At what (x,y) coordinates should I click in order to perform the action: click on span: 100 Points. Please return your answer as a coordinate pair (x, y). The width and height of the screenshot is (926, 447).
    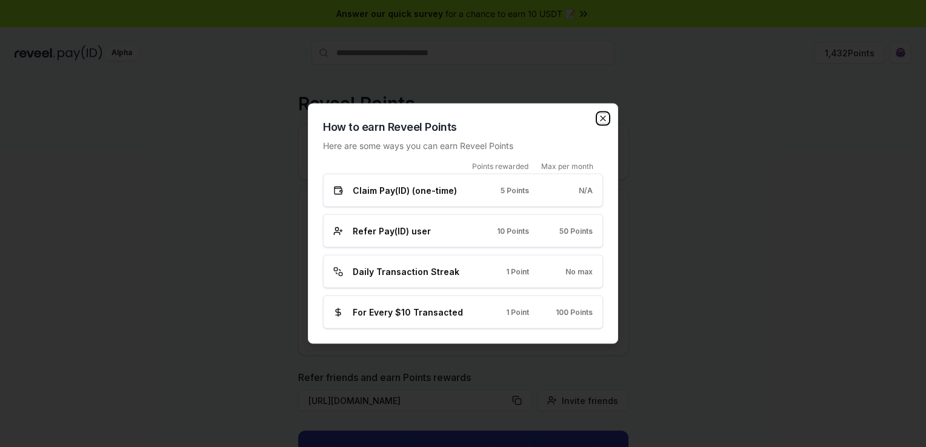
    Looking at the image, I should click on (574, 312).